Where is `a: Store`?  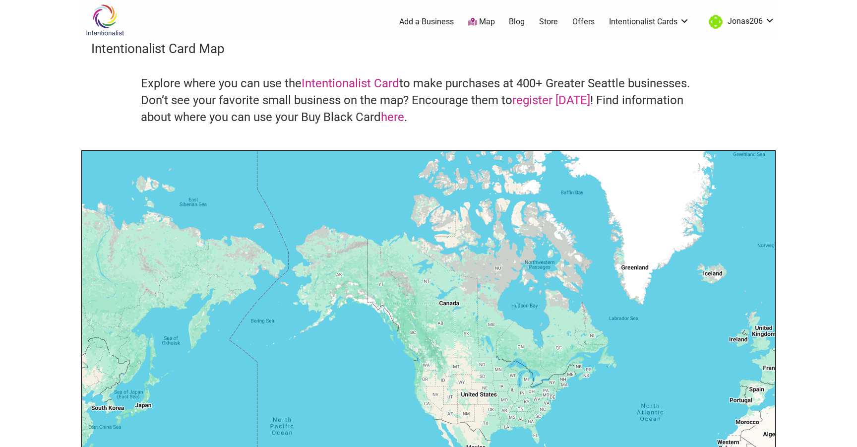
a: Store is located at coordinates (548, 22).